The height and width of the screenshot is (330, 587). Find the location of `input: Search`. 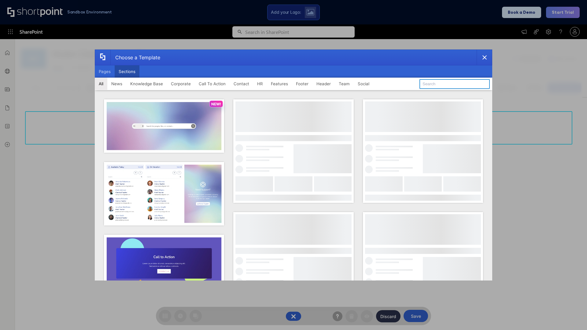

input: Search is located at coordinates (455, 84).